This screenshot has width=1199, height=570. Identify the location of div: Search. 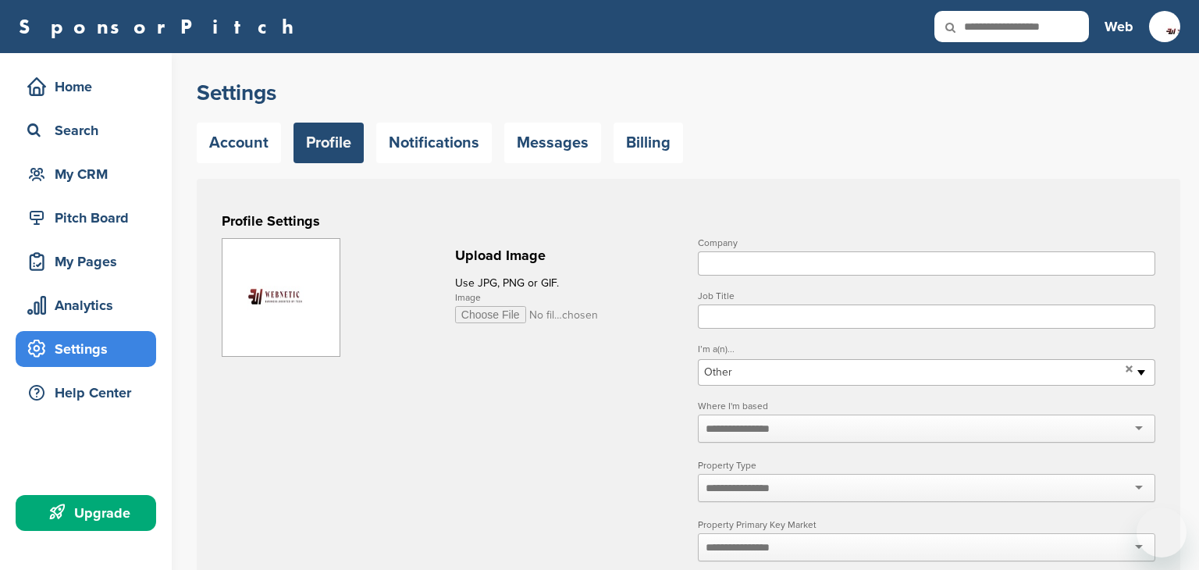
(90, 130).